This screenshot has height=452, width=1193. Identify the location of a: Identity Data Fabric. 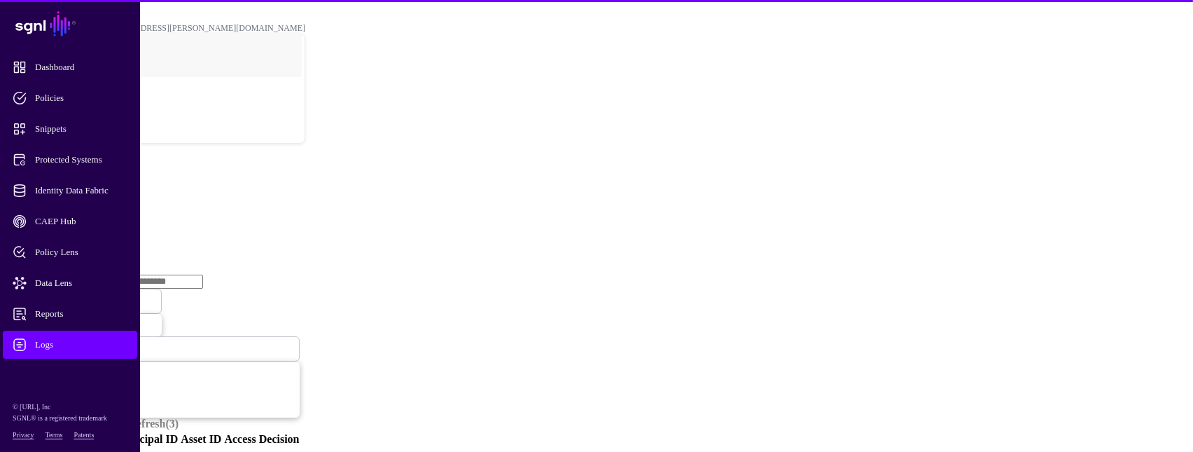
(70, 190).